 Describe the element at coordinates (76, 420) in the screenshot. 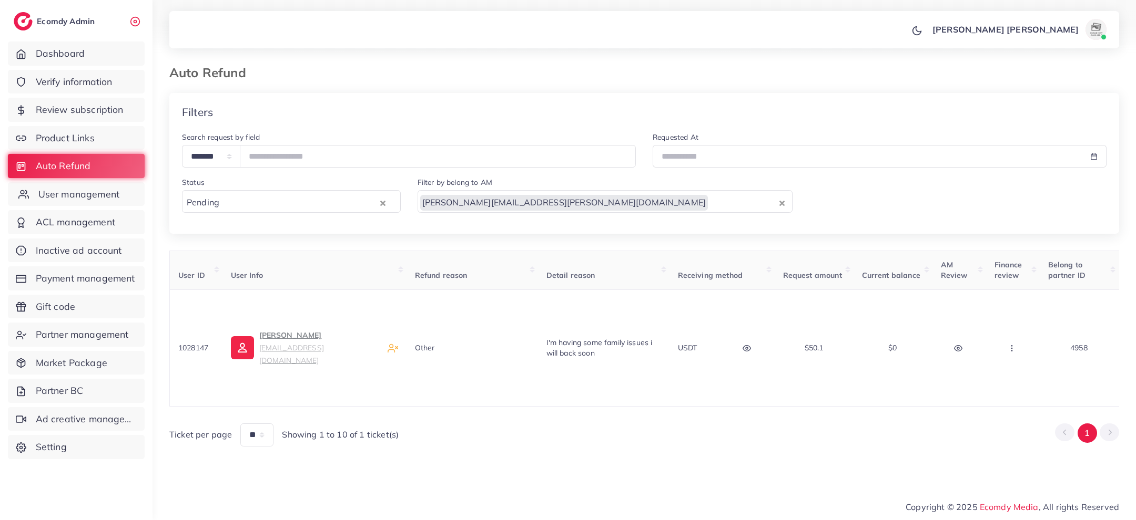

I see `a: Ad creative management` at that location.